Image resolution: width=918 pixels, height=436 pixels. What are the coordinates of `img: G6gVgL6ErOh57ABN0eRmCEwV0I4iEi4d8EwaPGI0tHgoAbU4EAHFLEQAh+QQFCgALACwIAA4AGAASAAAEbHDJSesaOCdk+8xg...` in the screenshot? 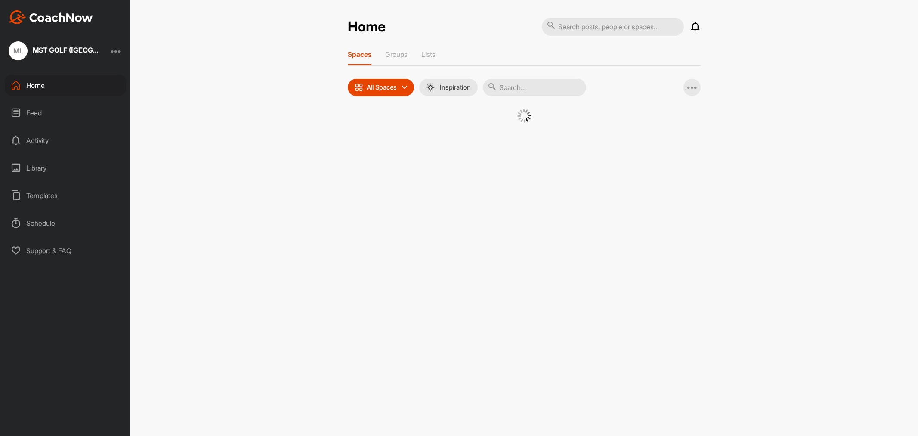 It's located at (524, 116).